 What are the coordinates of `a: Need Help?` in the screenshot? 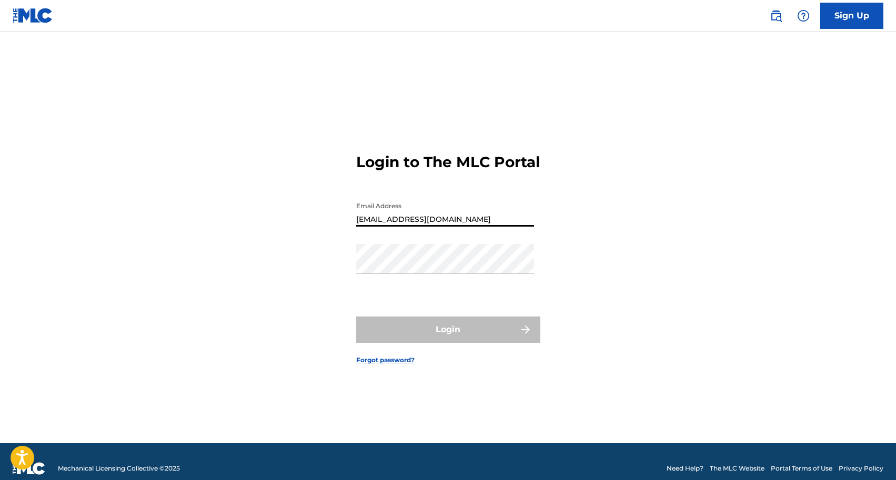 It's located at (685, 469).